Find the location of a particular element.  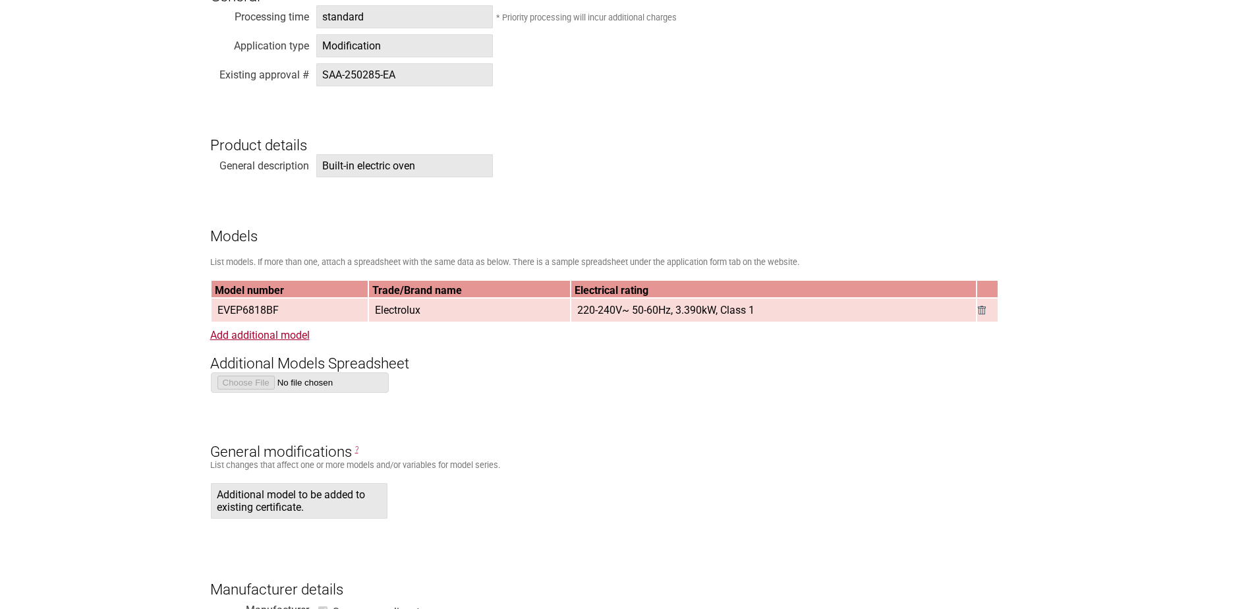

span: SAA-250285-EA is located at coordinates (405, 74).